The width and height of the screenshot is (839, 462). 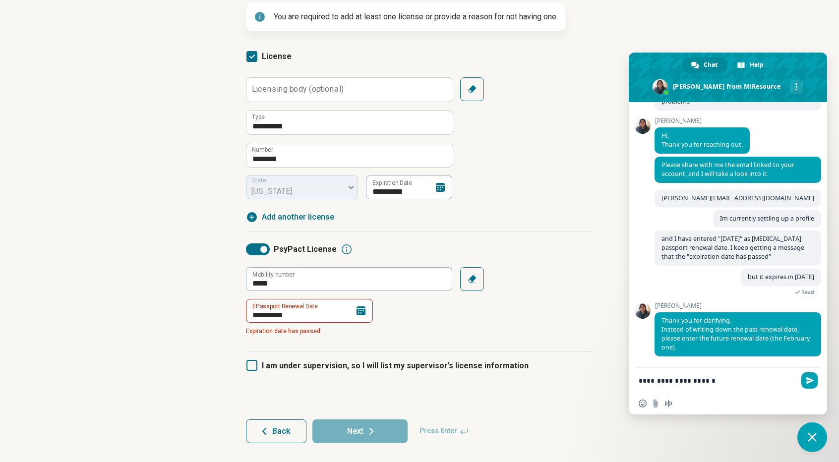 What do you see at coordinates (350, 123) in the screenshot?
I see `input: credential.licenses.0.name` at bounding box center [350, 123].